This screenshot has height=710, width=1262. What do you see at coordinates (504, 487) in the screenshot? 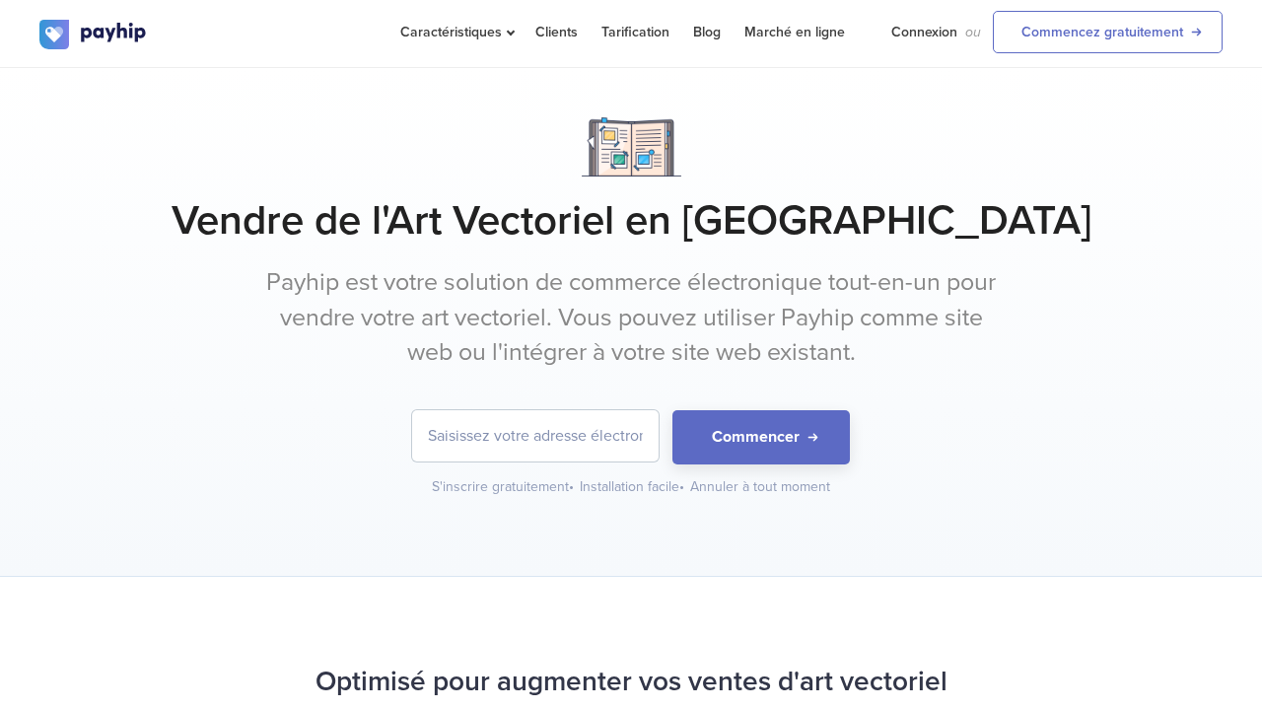
I see `div: S'inscrire gratuitement` at bounding box center [504, 487].